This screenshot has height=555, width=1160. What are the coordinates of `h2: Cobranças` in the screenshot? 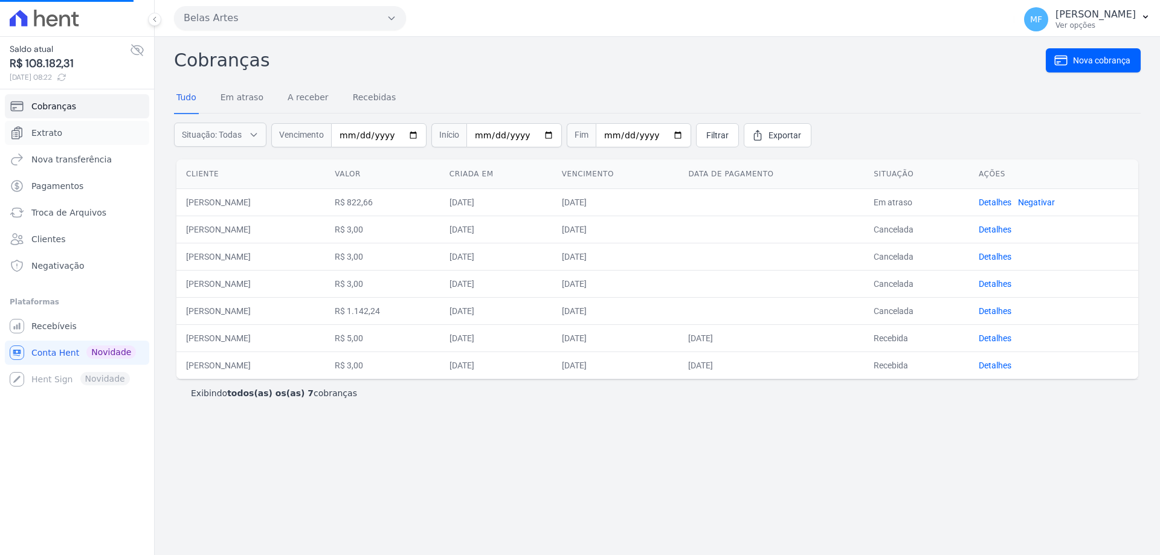 It's located at (609, 60).